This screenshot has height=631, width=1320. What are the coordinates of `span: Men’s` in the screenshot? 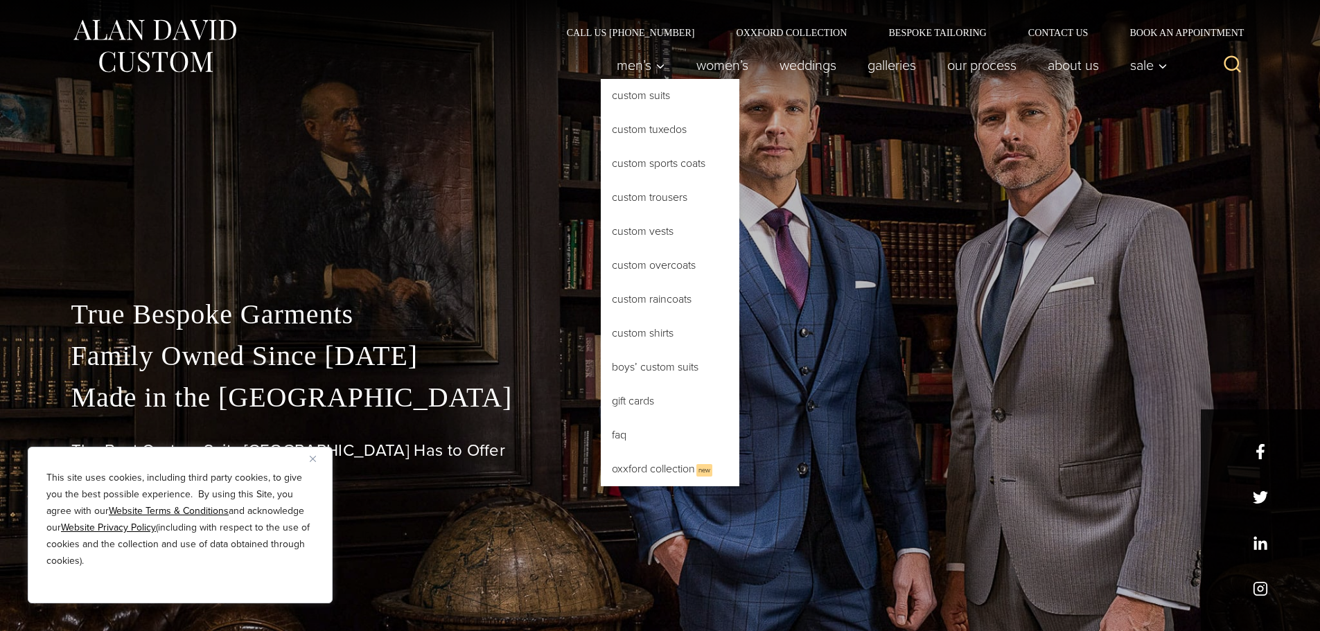 It's located at (641, 65).